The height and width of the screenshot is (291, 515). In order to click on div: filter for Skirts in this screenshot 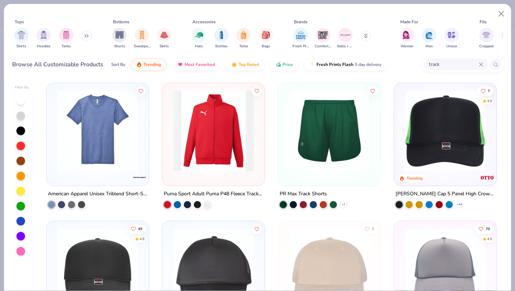, I will do `click(164, 38)`.